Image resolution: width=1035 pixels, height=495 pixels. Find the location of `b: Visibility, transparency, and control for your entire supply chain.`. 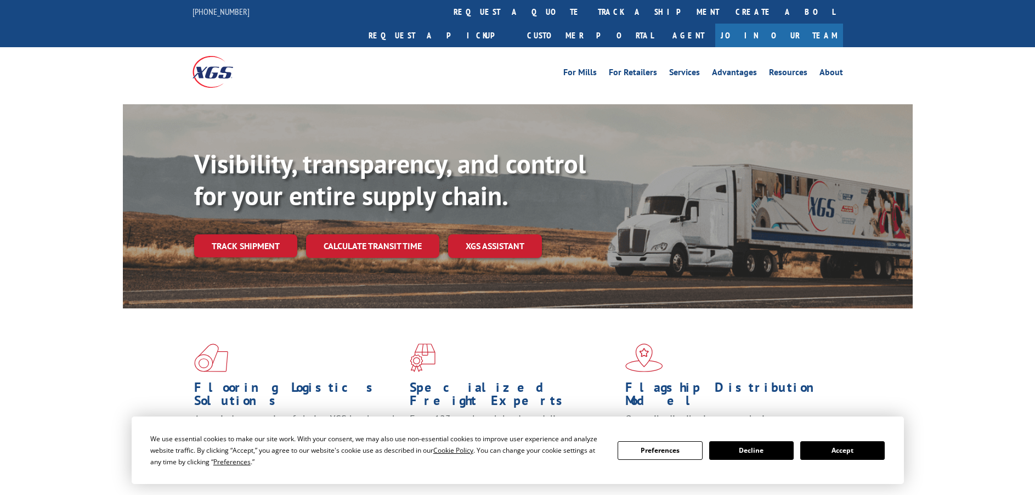

b: Visibility, transparency, and control for your entire supply chain. is located at coordinates (390, 179).